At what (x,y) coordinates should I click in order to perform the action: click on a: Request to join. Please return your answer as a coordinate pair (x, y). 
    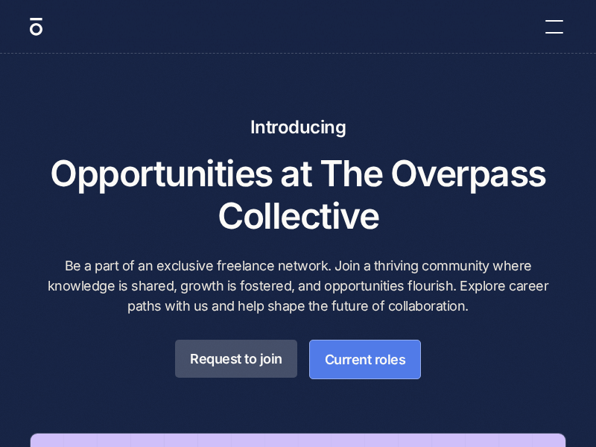
    Looking at the image, I should click on (236, 358).